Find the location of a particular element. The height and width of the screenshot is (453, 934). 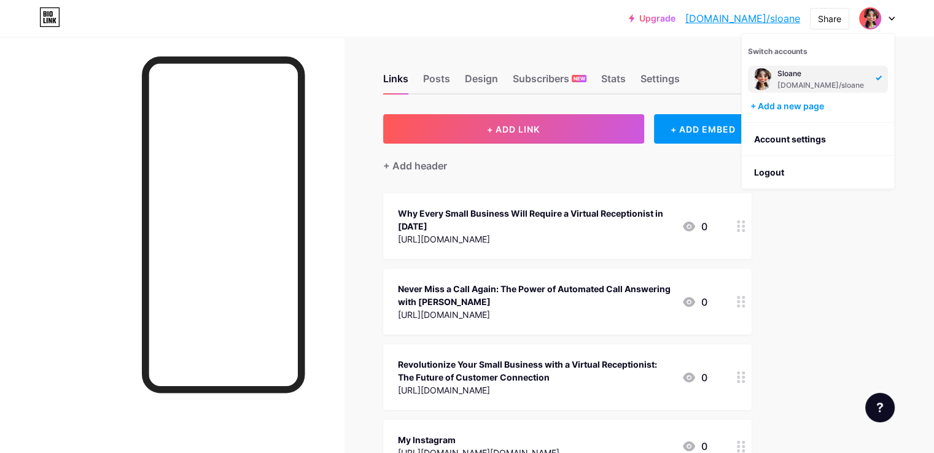

div: Settings is located at coordinates (660, 82).